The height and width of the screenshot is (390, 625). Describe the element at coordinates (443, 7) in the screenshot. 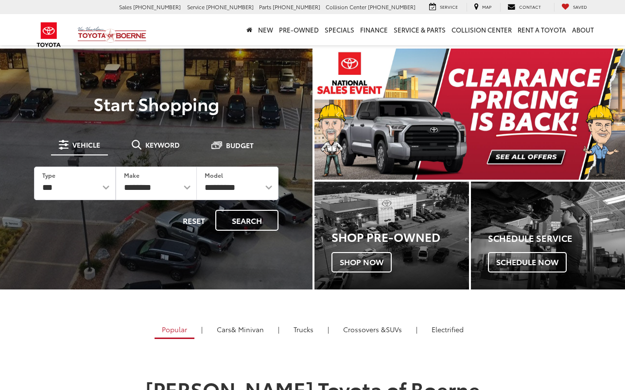

I see `a: Service` at that location.